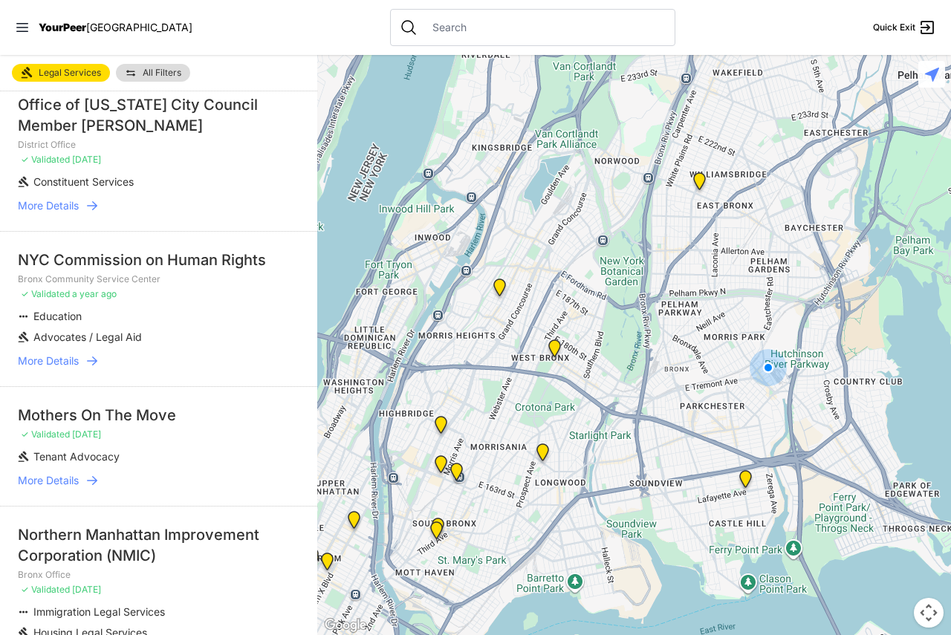  I want to click on div: City Relief, Salvation Army Building, so click(354, 523).